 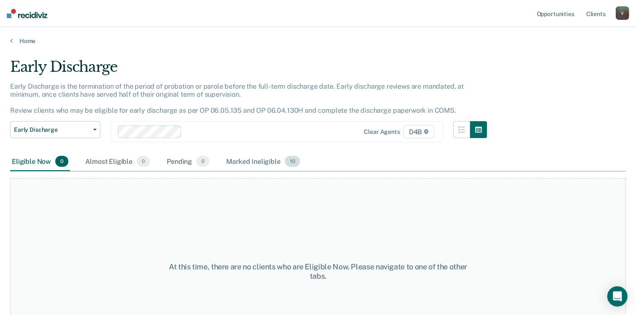 What do you see at coordinates (318, 271) in the screenshot?
I see `div: At this time, there are no clients who are Eligible Now. Please navigate to one of the other tabs.` at bounding box center [318, 271].